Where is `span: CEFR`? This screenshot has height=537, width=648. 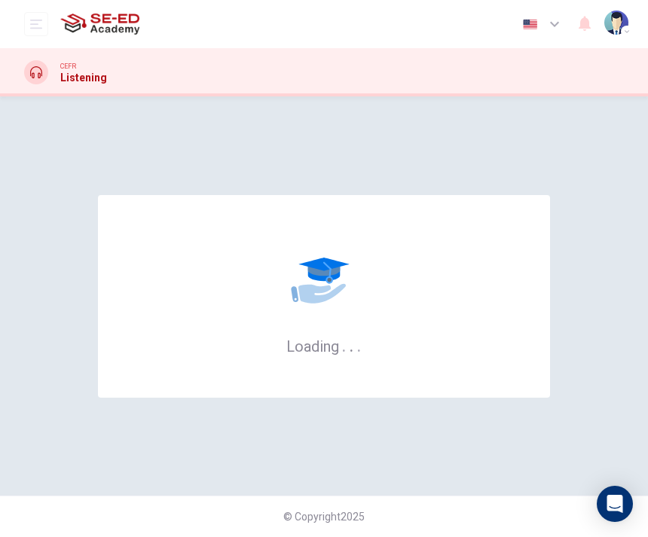 span: CEFR is located at coordinates (68, 66).